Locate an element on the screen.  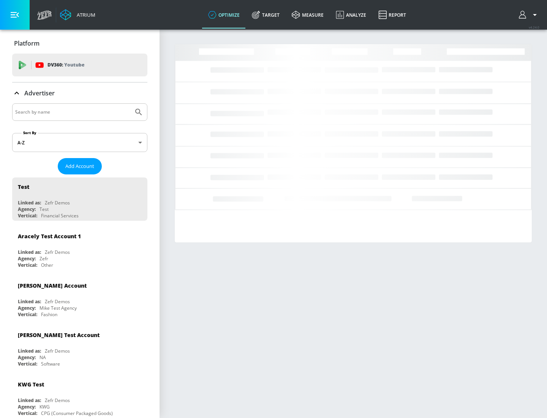
p: Platform is located at coordinates (27, 43).